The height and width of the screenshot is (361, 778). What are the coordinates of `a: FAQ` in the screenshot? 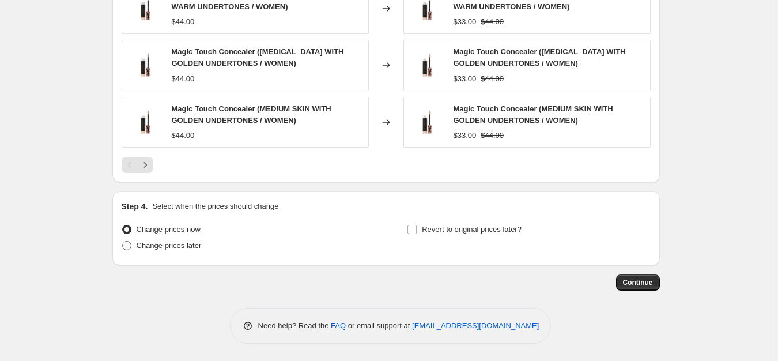 It's located at (338, 325).